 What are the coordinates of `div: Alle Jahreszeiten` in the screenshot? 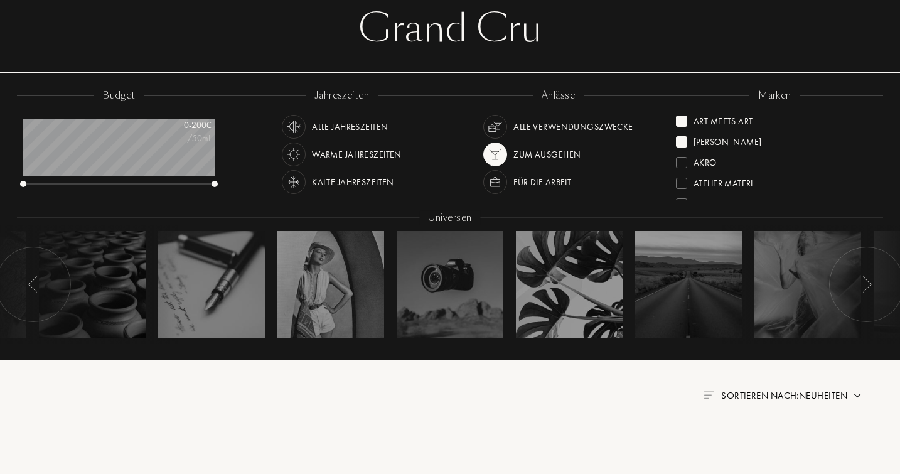 It's located at (350, 127).